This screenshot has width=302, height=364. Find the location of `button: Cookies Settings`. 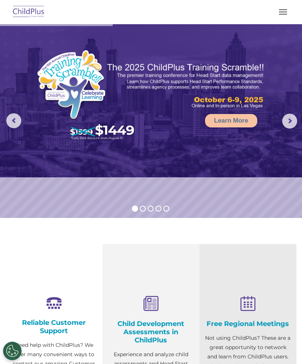

button: Cookies Settings is located at coordinates (12, 351).